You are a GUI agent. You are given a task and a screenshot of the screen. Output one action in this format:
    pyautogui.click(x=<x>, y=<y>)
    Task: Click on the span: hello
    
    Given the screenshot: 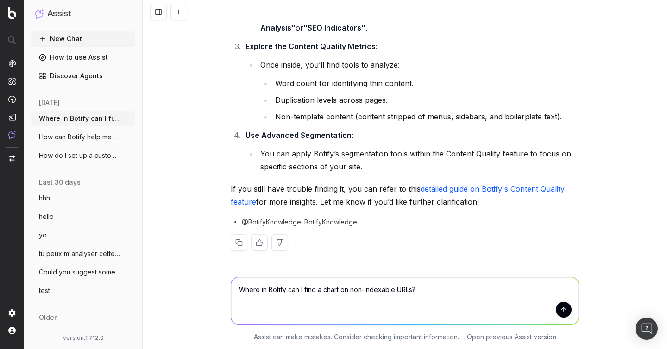 What is the action you would take?
    pyautogui.click(x=46, y=217)
    